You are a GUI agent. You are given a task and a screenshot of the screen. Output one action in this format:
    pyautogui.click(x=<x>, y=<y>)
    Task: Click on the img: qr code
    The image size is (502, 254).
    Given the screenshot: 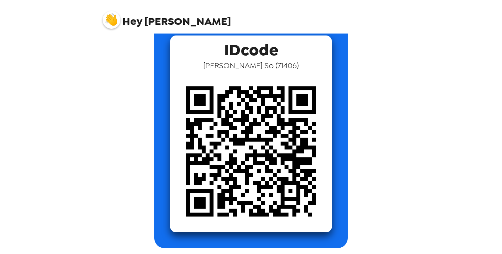 What is the action you would take?
    pyautogui.click(x=251, y=152)
    